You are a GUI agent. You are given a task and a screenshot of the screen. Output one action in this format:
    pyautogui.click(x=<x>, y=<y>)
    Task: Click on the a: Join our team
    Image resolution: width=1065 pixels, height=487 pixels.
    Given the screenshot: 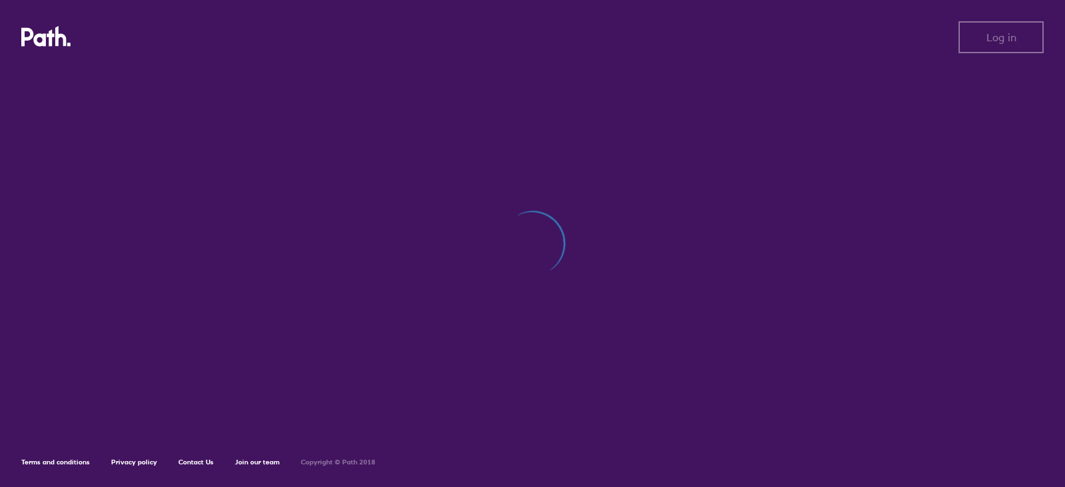 What is the action you would take?
    pyautogui.click(x=257, y=462)
    